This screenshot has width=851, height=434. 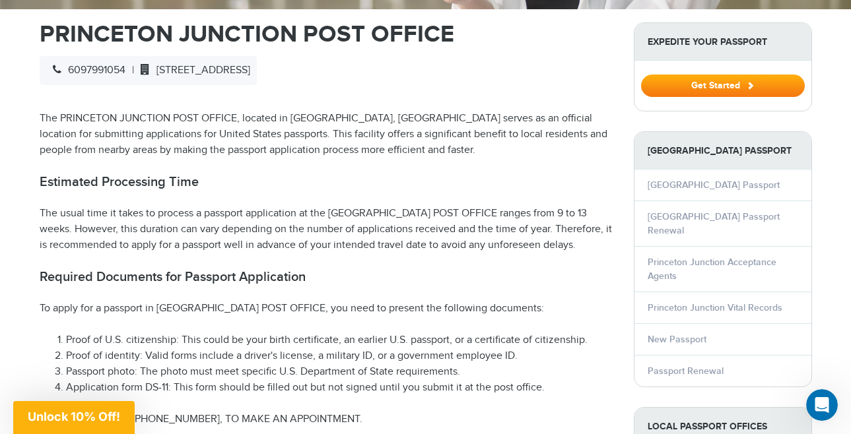 I want to click on li: Proof of U.S. citizenship: This could be your birth certificate, an earlier U.S. passport, or a c..., so click(x=340, y=341).